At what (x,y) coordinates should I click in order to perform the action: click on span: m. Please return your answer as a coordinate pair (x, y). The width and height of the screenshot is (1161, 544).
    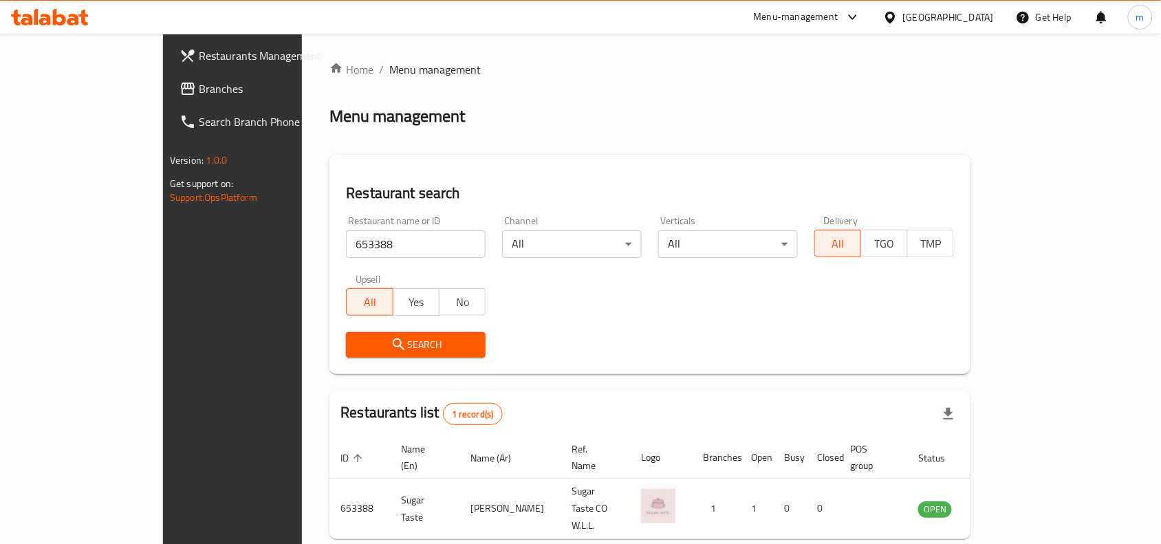
    Looking at the image, I should click on (1140, 17).